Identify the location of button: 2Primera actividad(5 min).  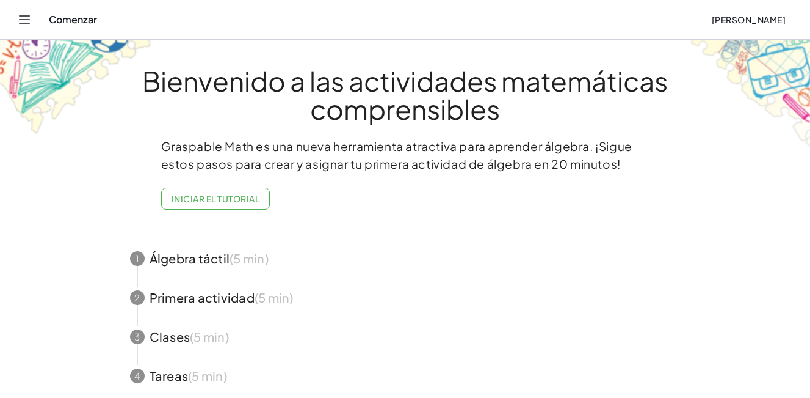
(406, 297).